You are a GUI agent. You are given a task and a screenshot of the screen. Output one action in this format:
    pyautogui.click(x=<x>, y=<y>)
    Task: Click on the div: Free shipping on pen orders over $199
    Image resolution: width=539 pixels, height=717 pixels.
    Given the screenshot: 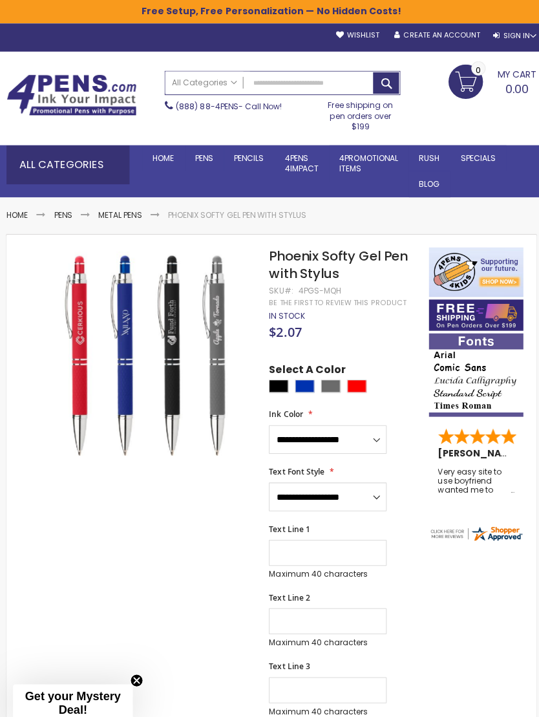 What is the action you would take?
    pyautogui.click(x=358, y=113)
    